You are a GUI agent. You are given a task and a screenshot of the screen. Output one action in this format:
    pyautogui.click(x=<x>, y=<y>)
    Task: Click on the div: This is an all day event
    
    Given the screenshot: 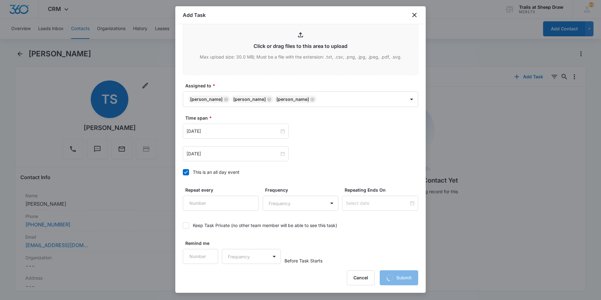 What is the action you would take?
    pyautogui.click(x=216, y=172)
    